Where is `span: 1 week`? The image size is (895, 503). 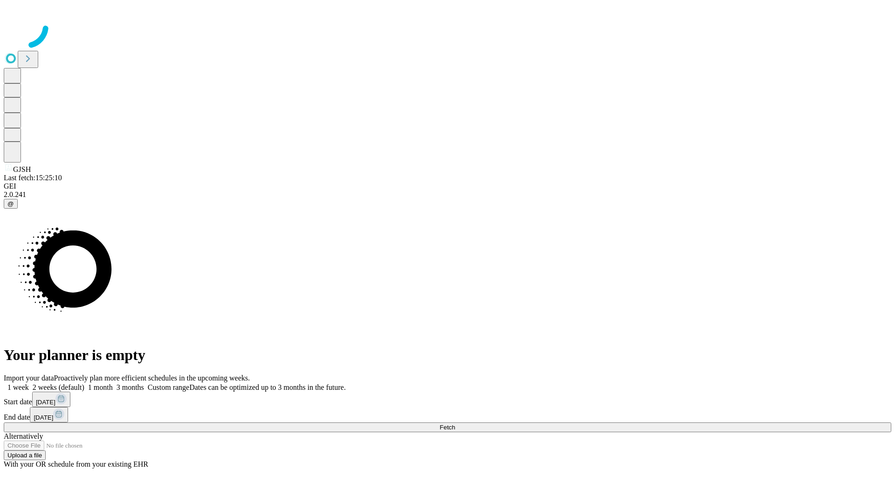 span: 1 week is located at coordinates (18, 387).